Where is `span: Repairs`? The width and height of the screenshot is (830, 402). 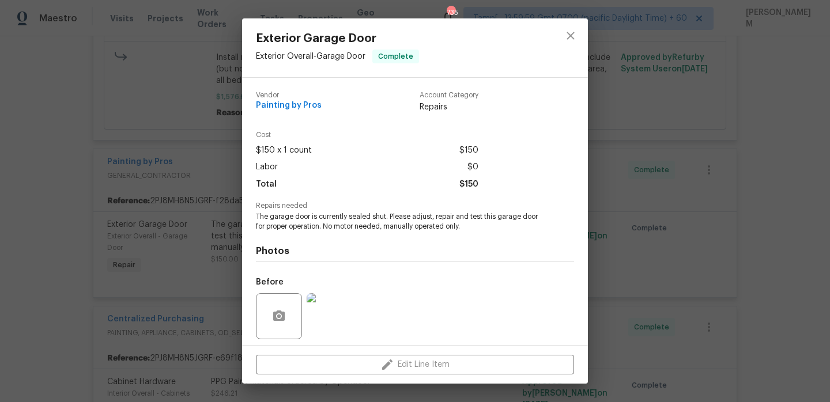 span: Repairs is located at coordinates (449, 107).